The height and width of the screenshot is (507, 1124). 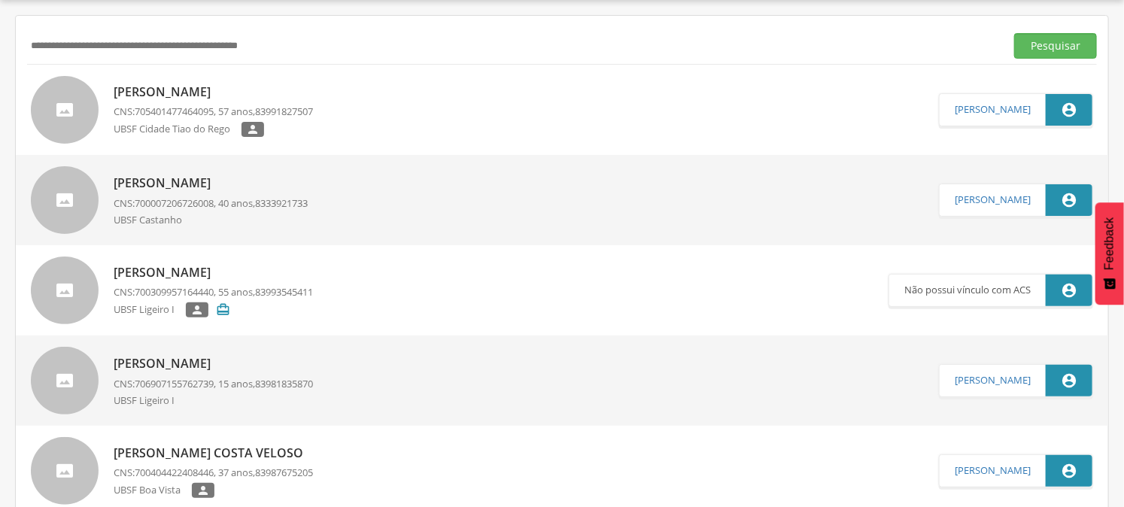 What do you see at coordinates (1056, 46) in the screenshot?
I see `button: Pesquisar` at bounding box center [1056, 46].